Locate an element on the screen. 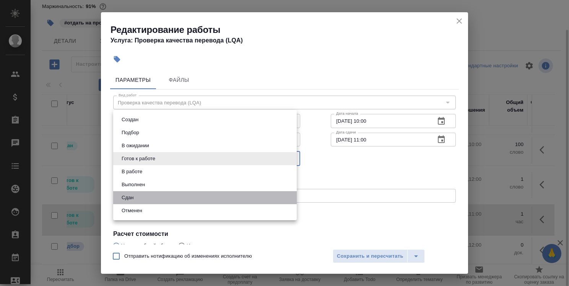 The height and width of the screenshot is (286, 569). button: Создан is located at coordinates (130, 120).